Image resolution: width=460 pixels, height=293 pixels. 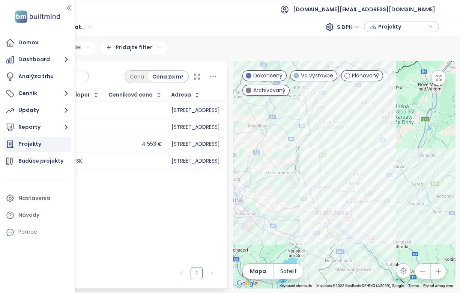 I want to click on div: Cena za m², so click(x=168, y=77).